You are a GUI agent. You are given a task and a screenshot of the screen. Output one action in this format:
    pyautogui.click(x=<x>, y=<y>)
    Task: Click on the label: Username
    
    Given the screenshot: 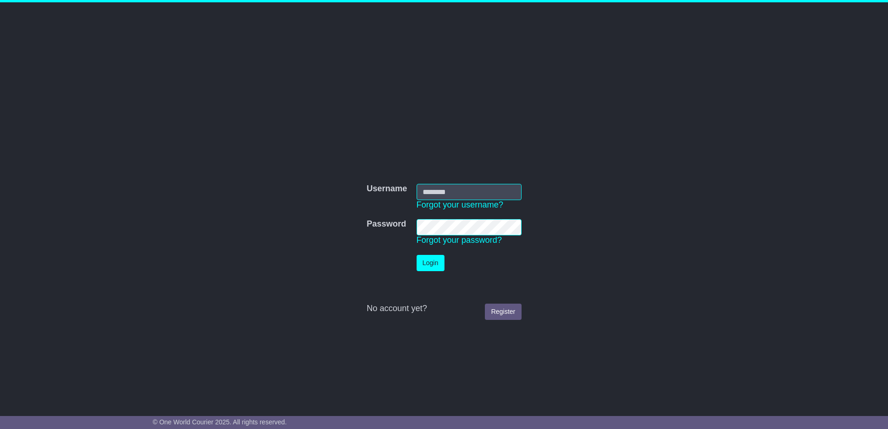 What is the action you would take?
    pyautogui.click(x=386, y=189)
    